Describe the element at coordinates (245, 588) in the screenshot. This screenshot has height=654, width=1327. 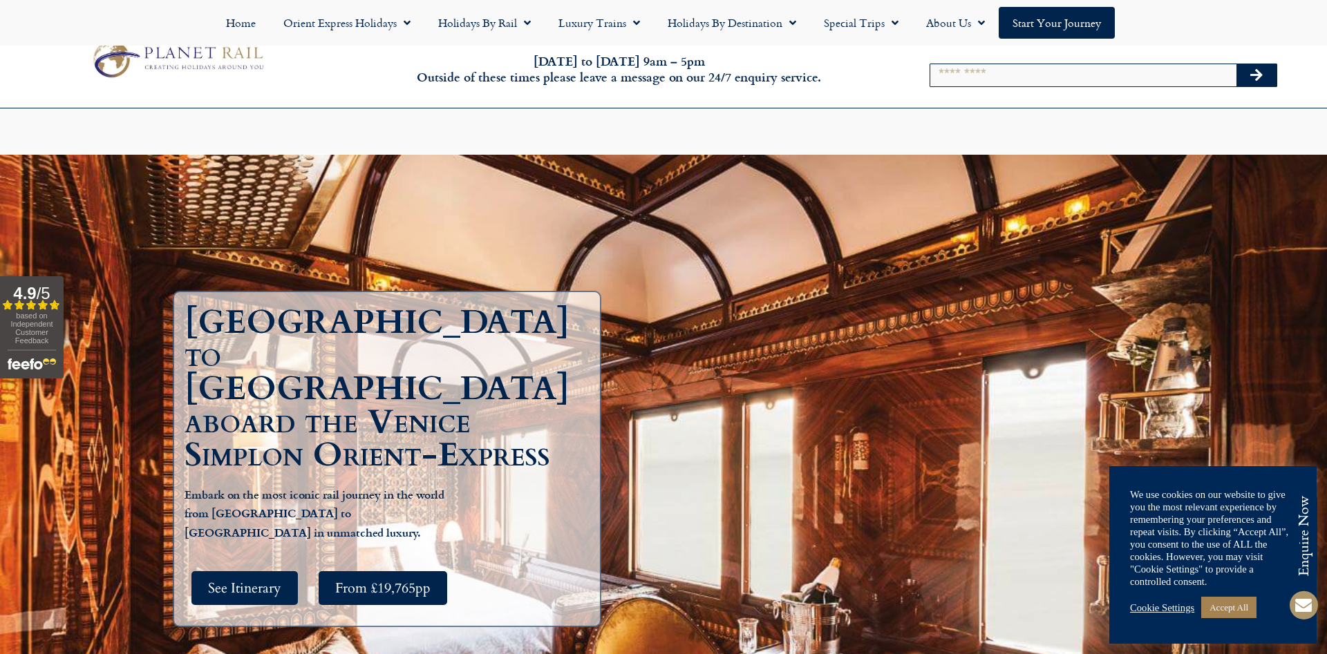
I see `a: See Itinerary` at that location.